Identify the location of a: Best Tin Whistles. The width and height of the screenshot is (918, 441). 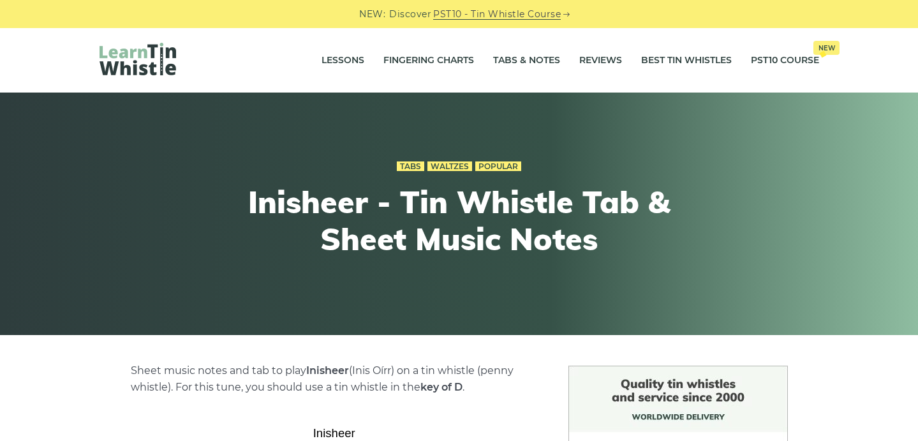
(686, 61).